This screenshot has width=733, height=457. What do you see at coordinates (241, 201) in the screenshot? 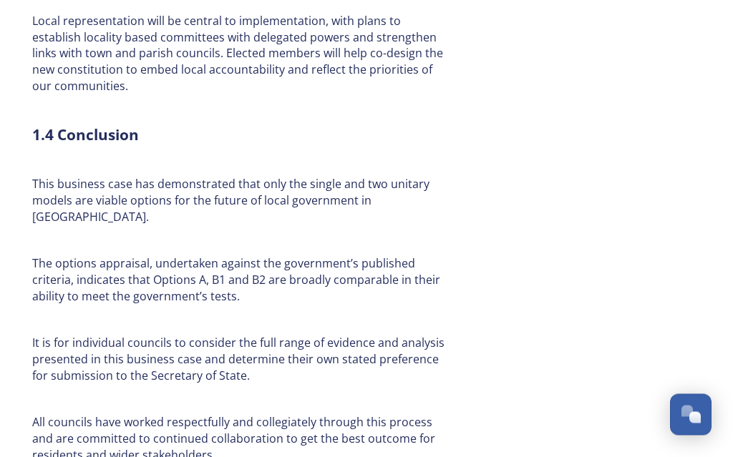
I see `p: This business case has demonstrated that only the single and two unitary models are viable option...` at bounding box center [241, 201].